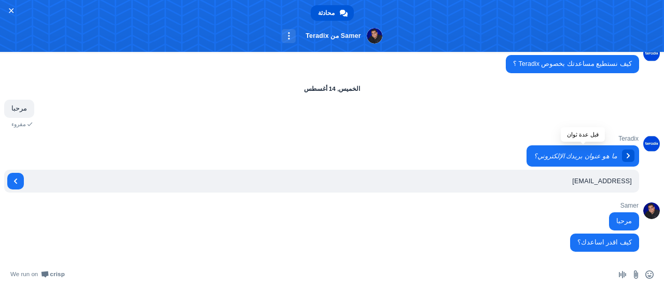  What do you see at coordinates (326, 13) in the screenshot?
I see `span: محادثة` at bounding box center [326, 13].